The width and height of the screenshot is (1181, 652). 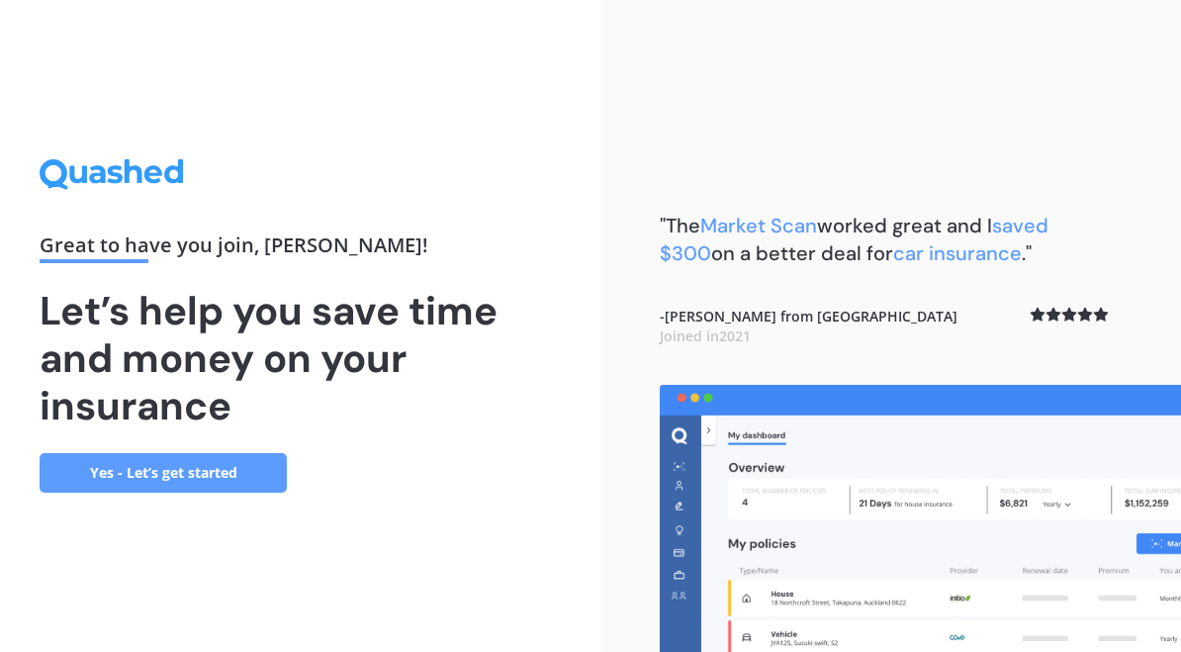 I want to click on span: car insurance, so click(x=957, y=253).